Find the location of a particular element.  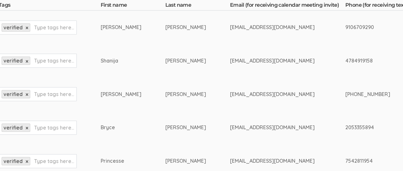

th: Last name is located at coordinates (197, 6).